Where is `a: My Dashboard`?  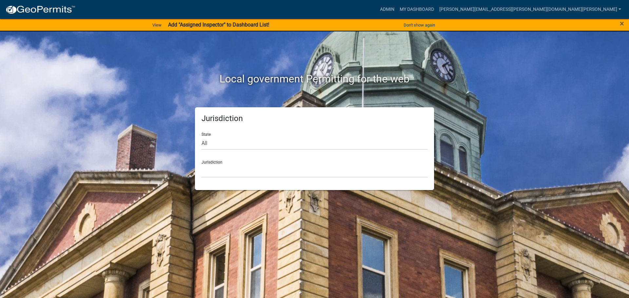 a: My Dashboard is located at coordinates (417, 9).